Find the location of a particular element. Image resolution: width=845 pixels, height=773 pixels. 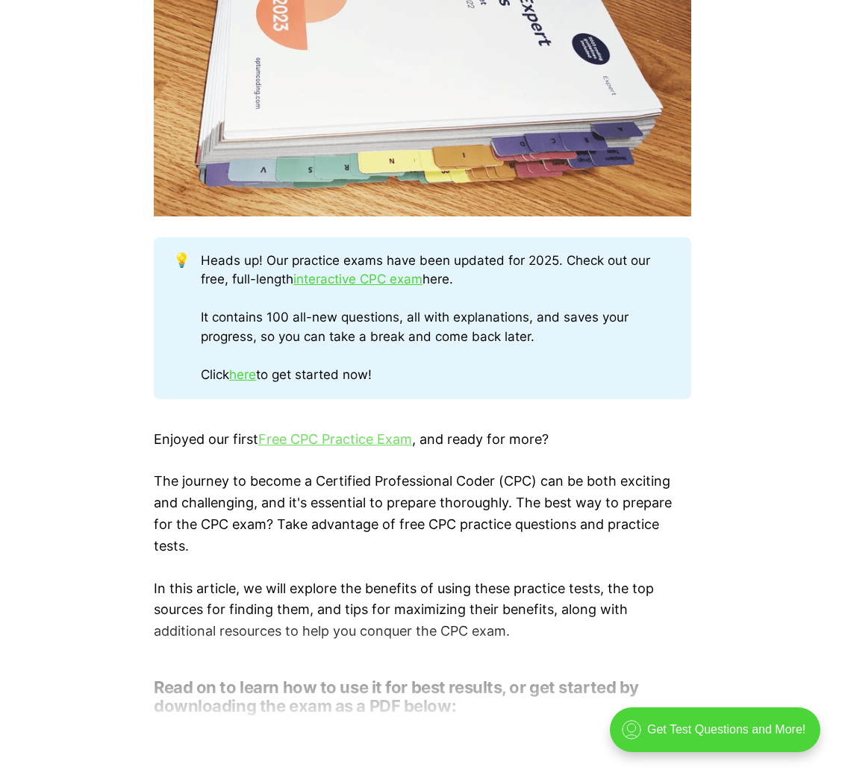

div: Heads up! Our practice exams have been updated for 2025. Check out our free, full-length here. It... is located at coordinates (436, 318).